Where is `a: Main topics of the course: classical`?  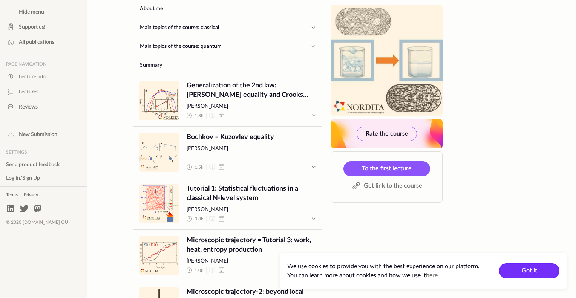
a: Main topics of the course: classical is located at coordinates (220, 28).